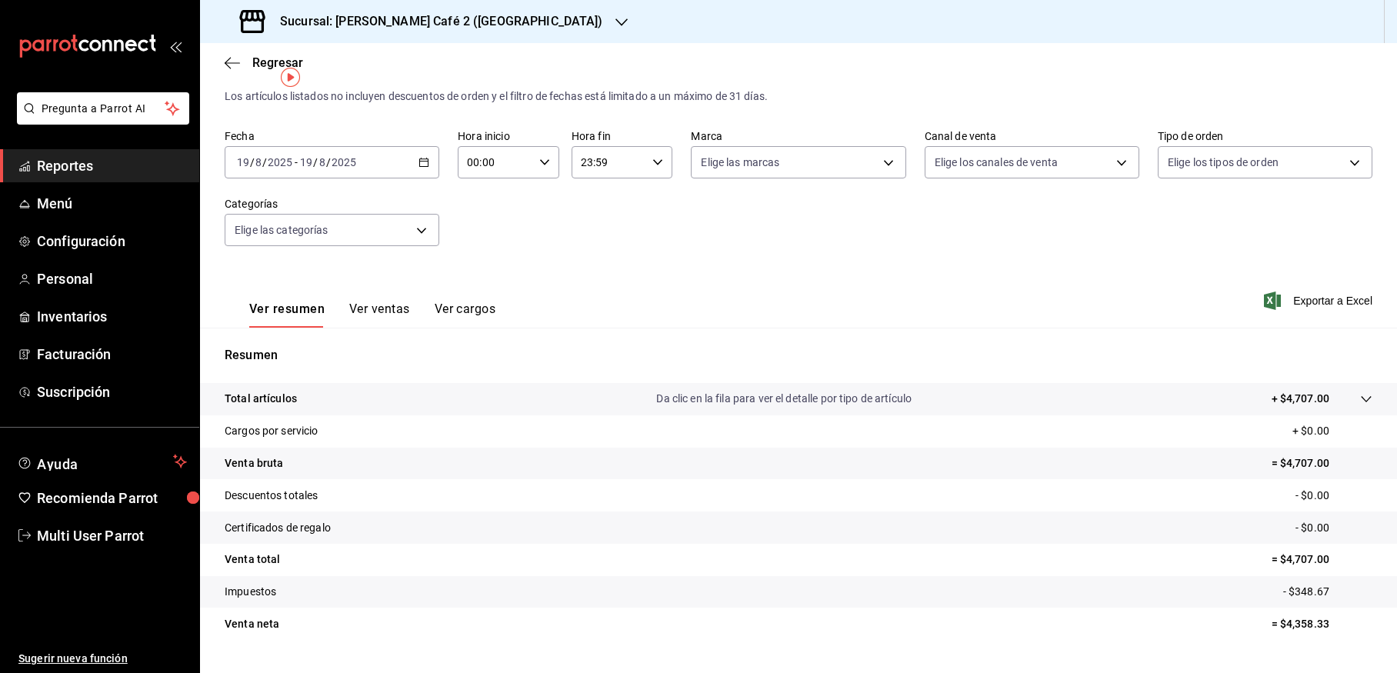 Image resolution: width=1397 pixels, height=673 pixels. Describe the element at coordinates (112, 392) in the screenshot. I see `span: Suscripción` at that location.